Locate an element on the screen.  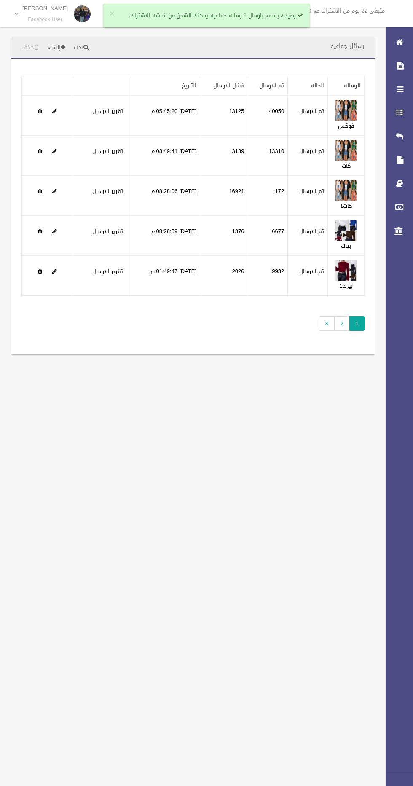
td: 40050 is located at coordinates (268, 116).